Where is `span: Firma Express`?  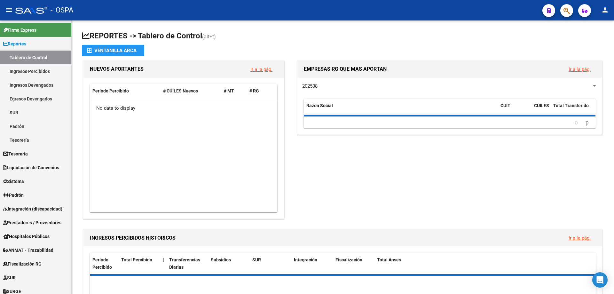 span: Firma Express is located at coordinates (20, 30).